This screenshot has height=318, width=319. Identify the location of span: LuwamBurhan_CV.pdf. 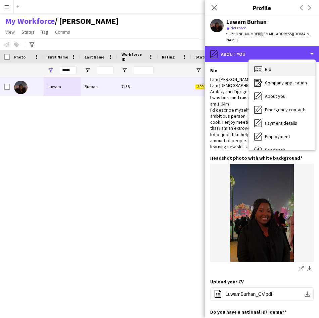
(249, 294).